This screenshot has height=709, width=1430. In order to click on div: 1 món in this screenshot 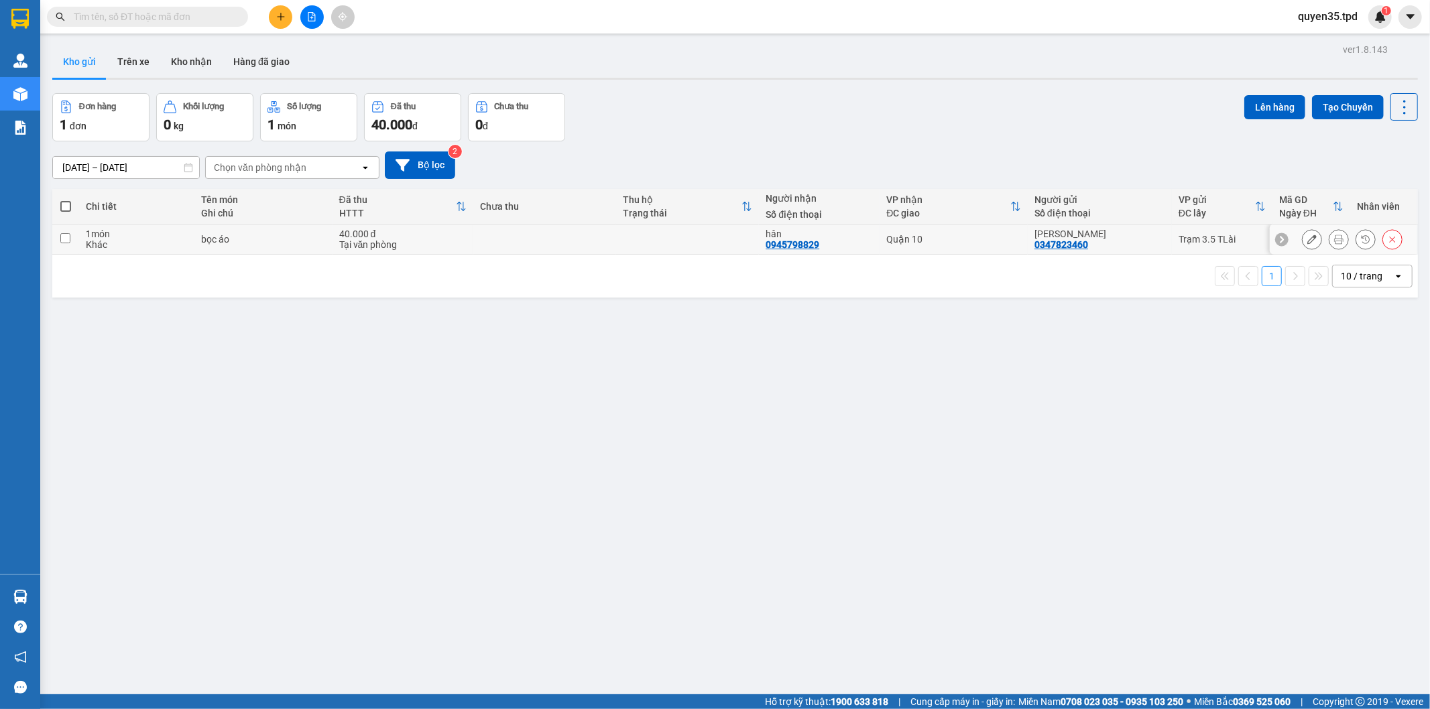, I will do `click(137, 234)`.